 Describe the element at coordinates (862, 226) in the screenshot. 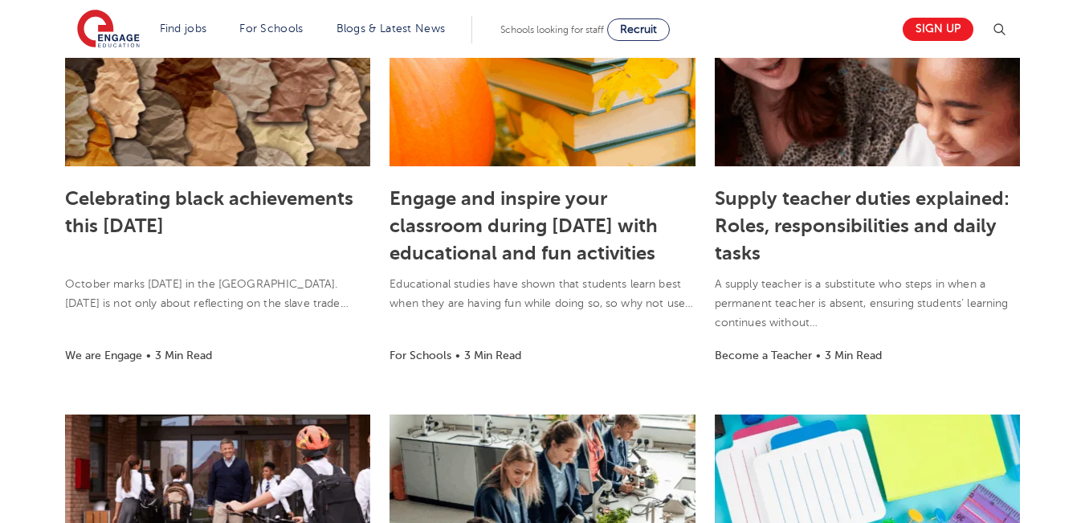

I see `a: Supply teacher duties explained: Roles, responsibilities and daily tasks` at that location.